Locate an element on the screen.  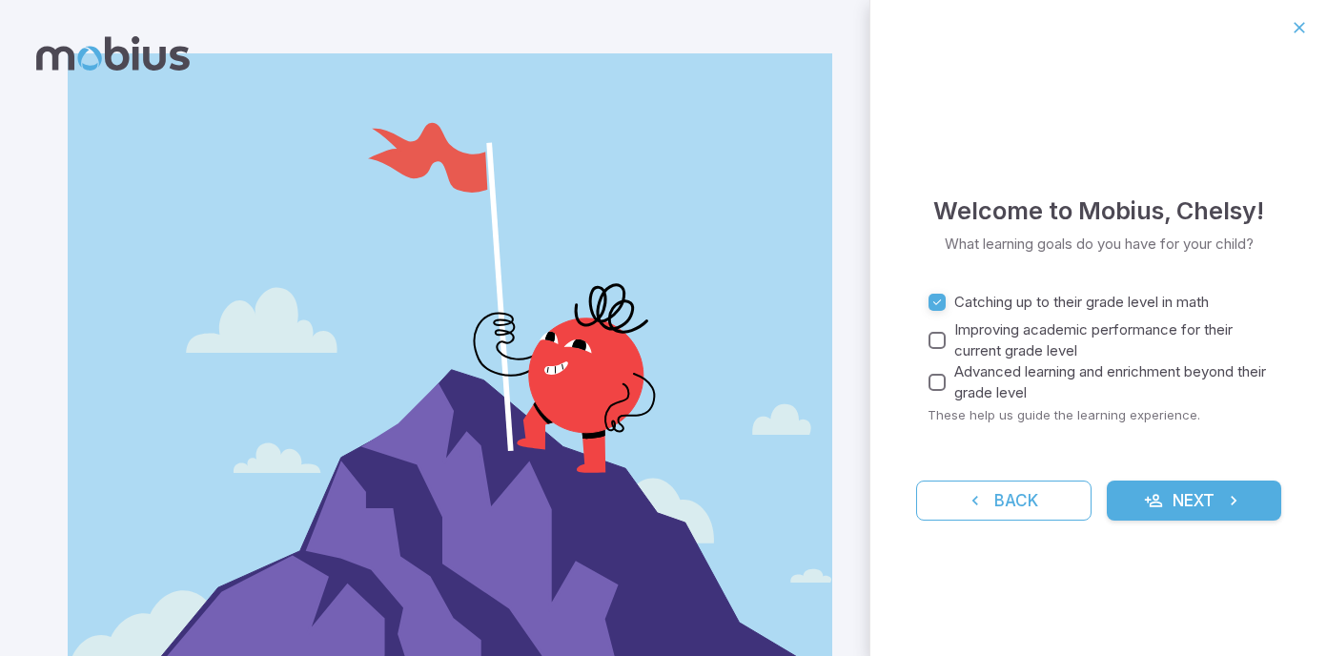
span: Advanced learning and enrichment beyond their grade level is located at coordinates (1109, 382).